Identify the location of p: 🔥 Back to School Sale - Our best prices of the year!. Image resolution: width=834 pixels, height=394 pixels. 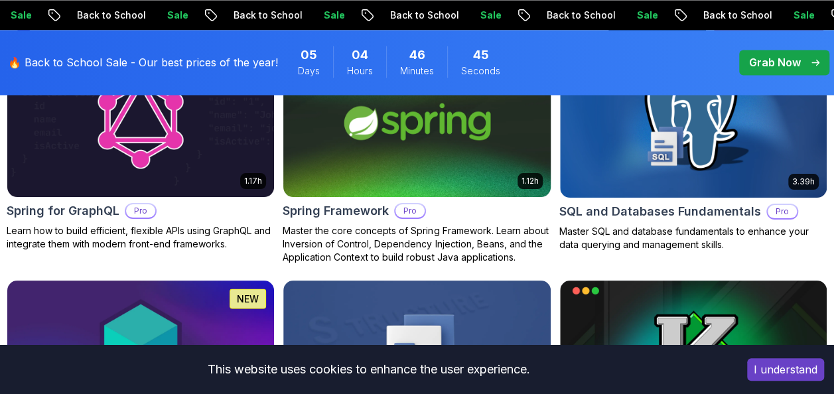
(143, 62).